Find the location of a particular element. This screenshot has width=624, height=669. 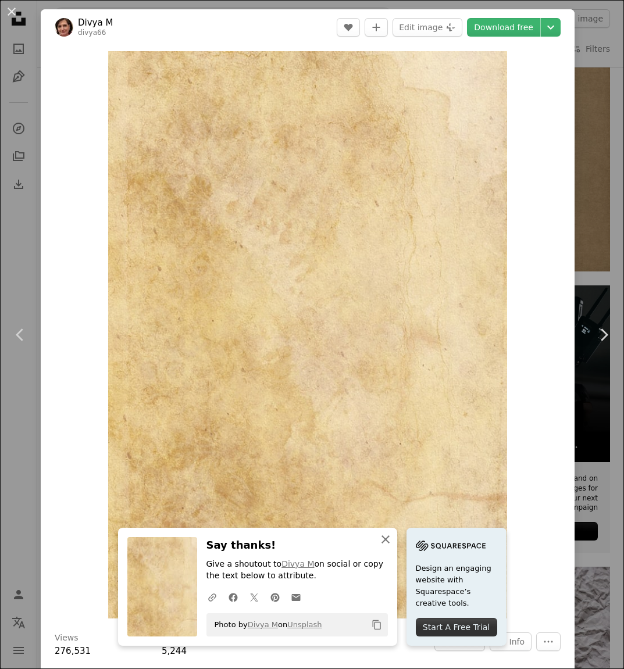

img: person in black shoes standing on brown floor is located at coordinates (307, 335).